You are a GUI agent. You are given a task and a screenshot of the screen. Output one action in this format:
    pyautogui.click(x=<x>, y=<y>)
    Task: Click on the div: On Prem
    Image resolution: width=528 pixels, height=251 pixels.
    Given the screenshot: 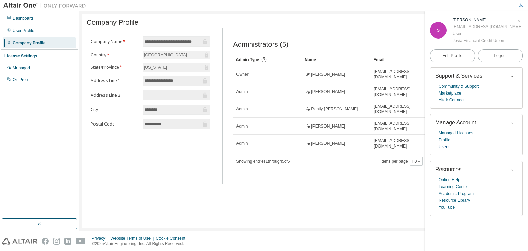 What is the action you would take?
    pyautogui.click(x=21, y=80)
    